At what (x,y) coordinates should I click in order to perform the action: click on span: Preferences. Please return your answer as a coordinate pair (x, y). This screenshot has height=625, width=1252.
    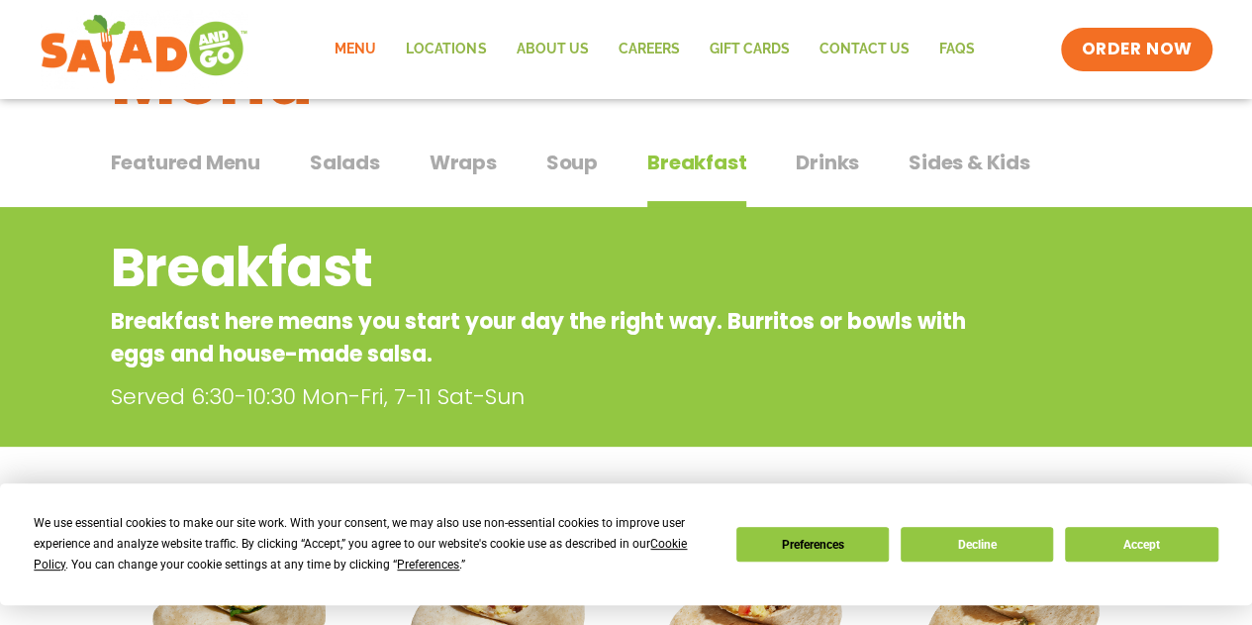
    Looking at the image, I should click on (428, 564).